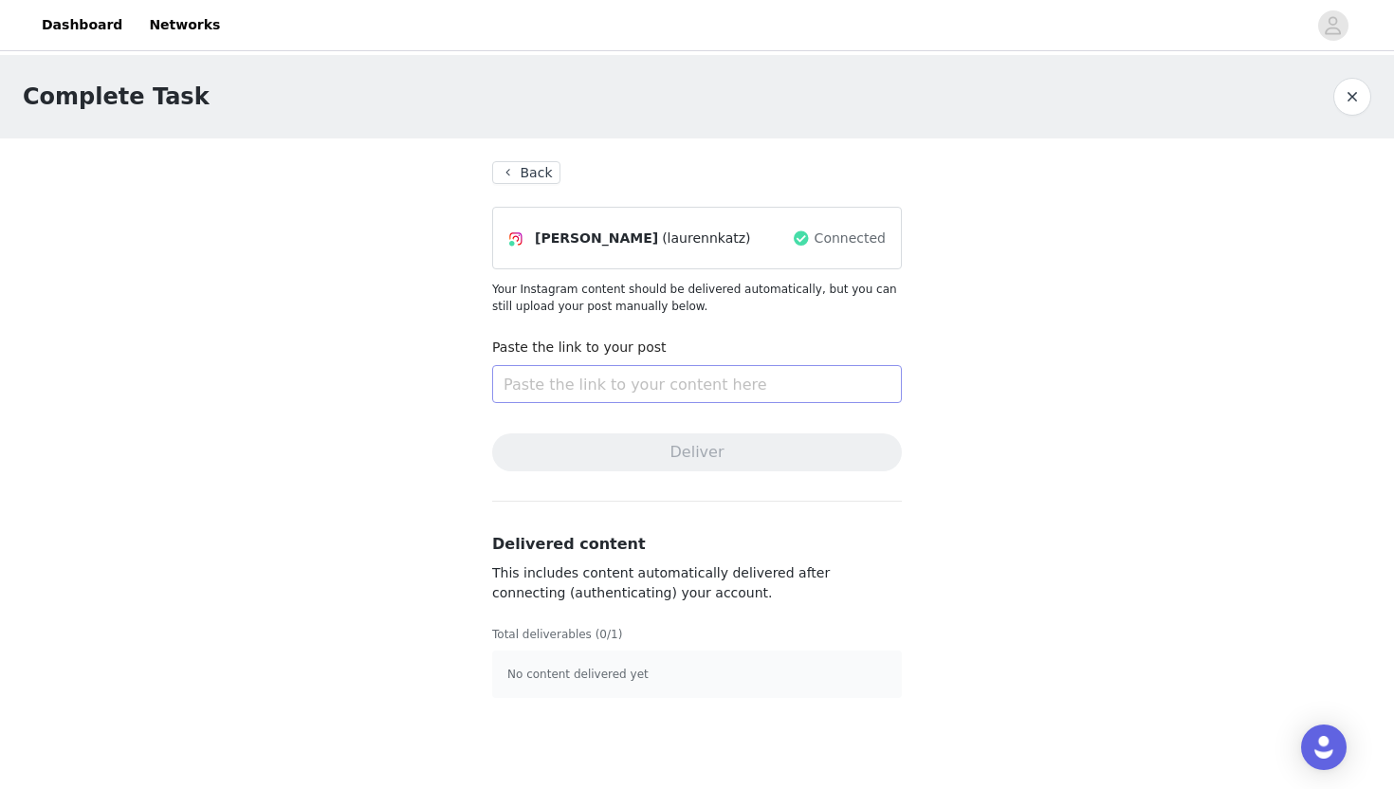  What do you see at coordinates (82, 25) in the screenshot?
I see `a: Dashboard` at bounding box center [82, 25].